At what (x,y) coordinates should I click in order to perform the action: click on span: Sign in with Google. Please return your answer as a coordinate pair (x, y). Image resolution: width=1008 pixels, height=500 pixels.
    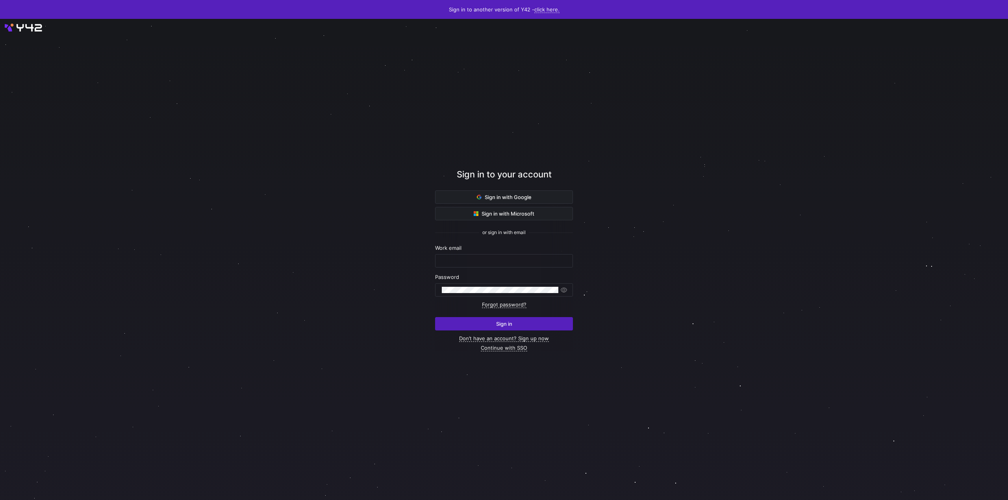
    Looking at the image, I should click on (504, 197).